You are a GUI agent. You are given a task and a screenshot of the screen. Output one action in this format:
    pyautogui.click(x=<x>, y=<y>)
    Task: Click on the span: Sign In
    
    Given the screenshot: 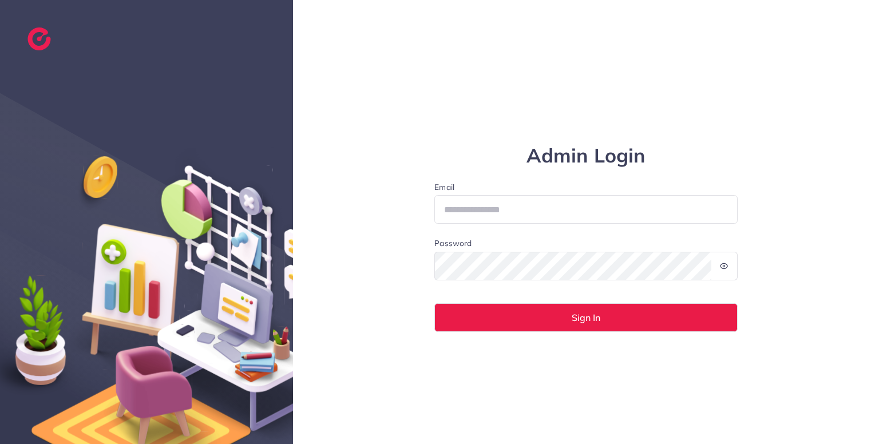 What is the action you would take?
    pyautogui.click(x=586, y=318)
    